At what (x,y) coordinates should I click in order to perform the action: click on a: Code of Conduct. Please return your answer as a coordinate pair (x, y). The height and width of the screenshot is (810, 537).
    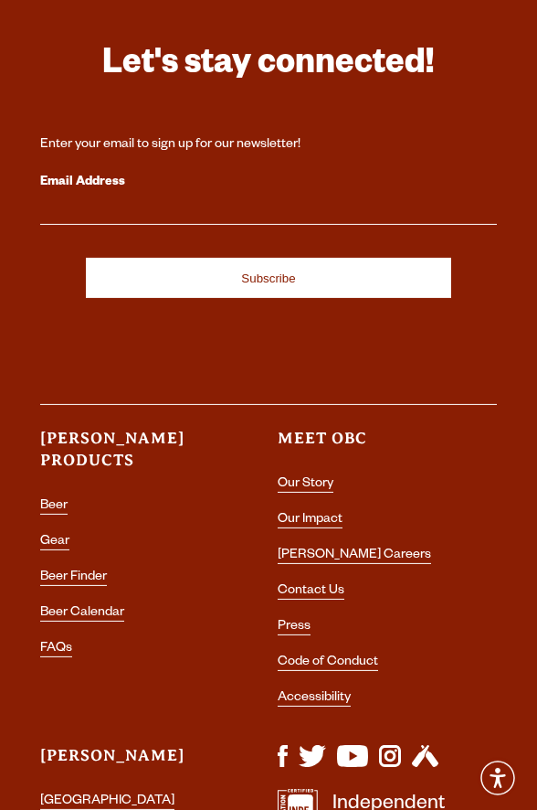
    Looking at the image, I should click on (328, 663).